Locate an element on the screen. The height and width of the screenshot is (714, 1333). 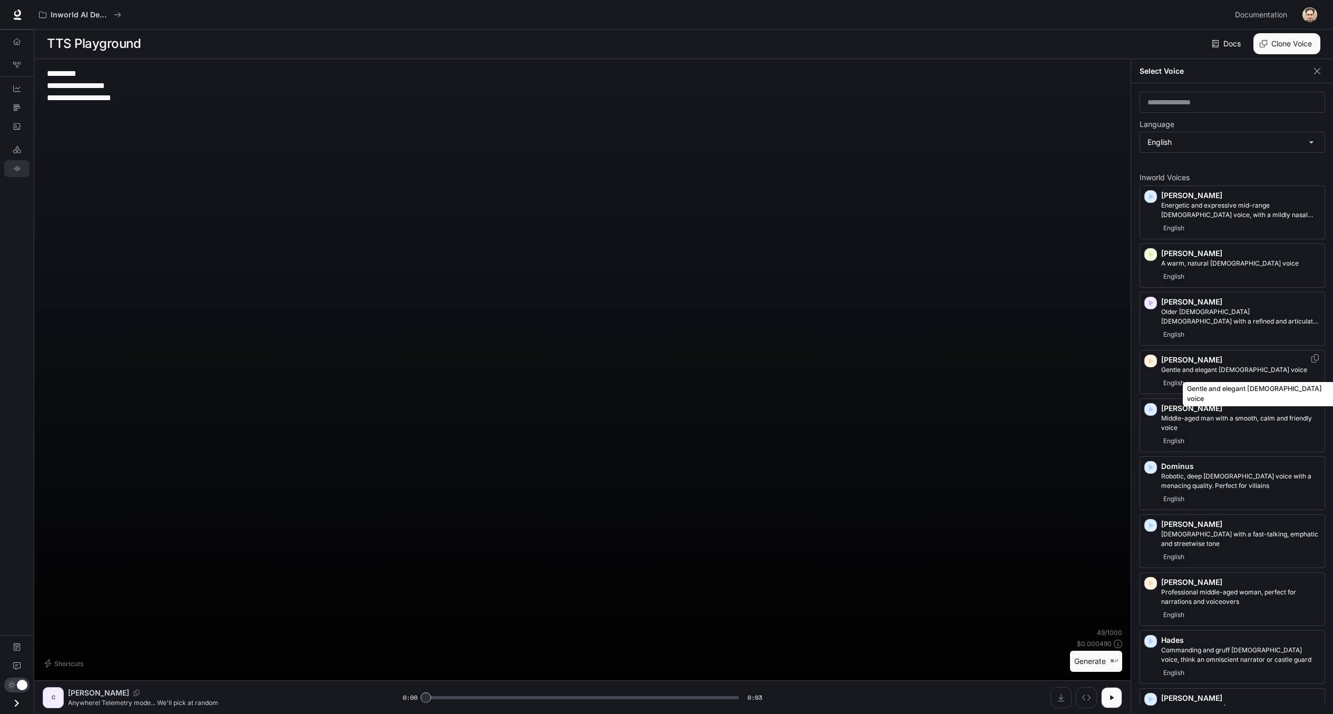
button: Shortcuts is located at coordinates (65, 664).